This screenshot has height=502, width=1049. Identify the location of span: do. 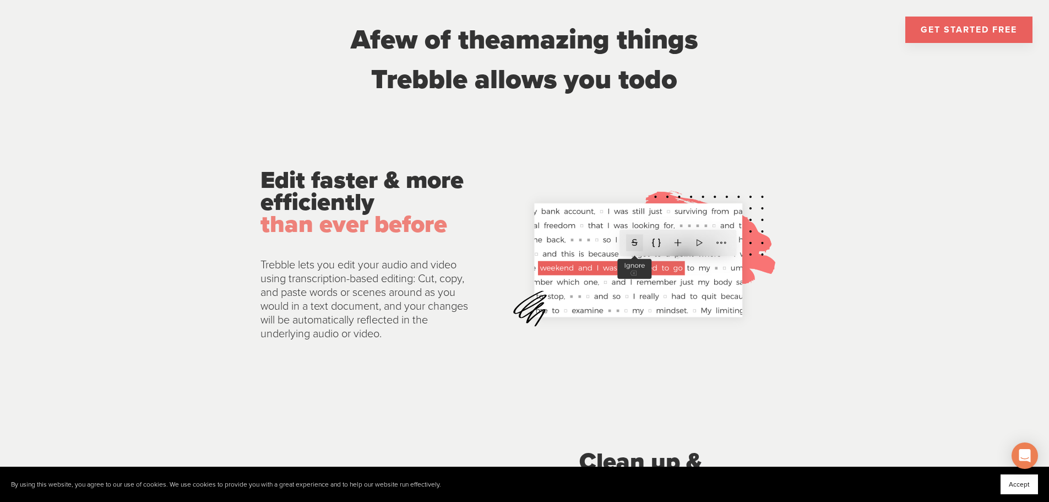
(661, 79).